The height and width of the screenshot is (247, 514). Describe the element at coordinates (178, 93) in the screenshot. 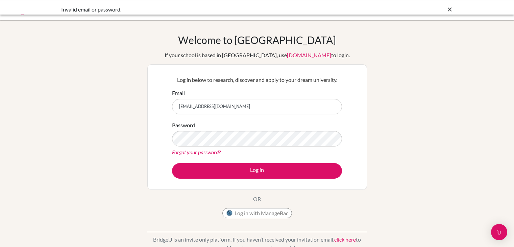

I see `label: Email` at that location.